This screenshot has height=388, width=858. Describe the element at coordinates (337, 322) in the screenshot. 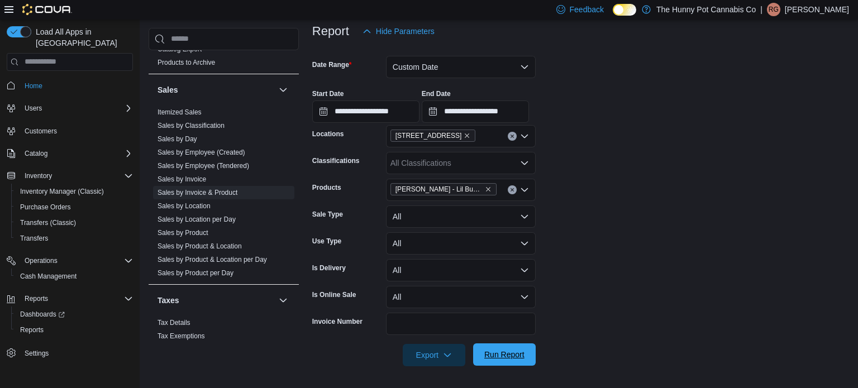

I see `label: Invoice Number` at that location.